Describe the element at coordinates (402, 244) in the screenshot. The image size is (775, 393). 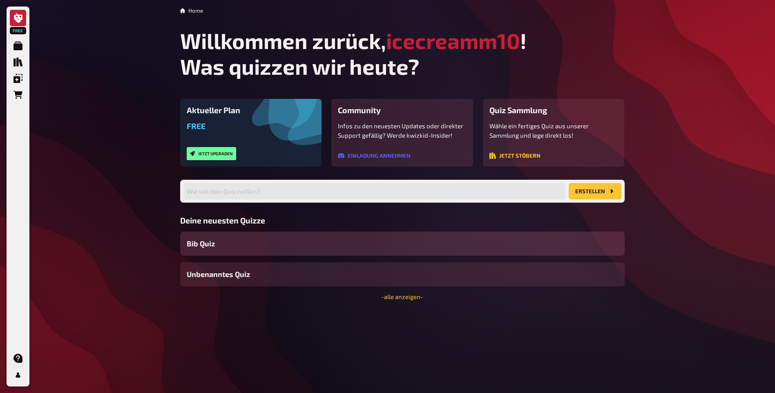
I see `a: Bib Quiz` at that location.